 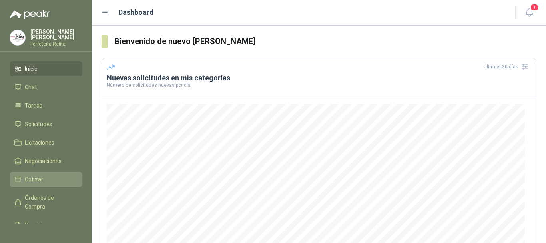 What do you see at coordinates (319, 78) in the screenshot?
I see `h3: Nuevas solicitudes en mis categorías` at bounding box center [319, 78].